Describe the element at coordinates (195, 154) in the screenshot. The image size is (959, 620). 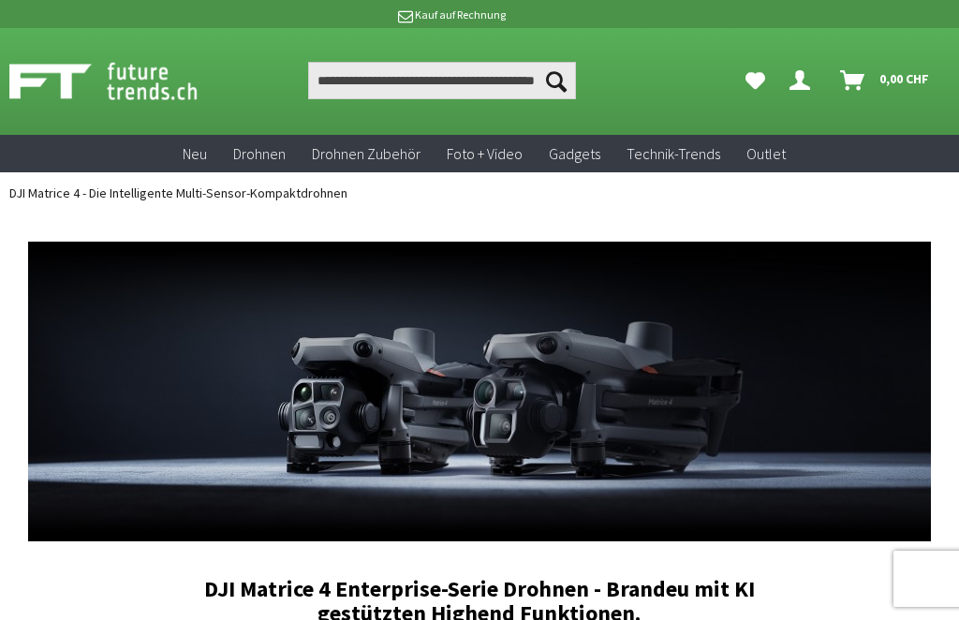
I see `a: Neu` at that location.